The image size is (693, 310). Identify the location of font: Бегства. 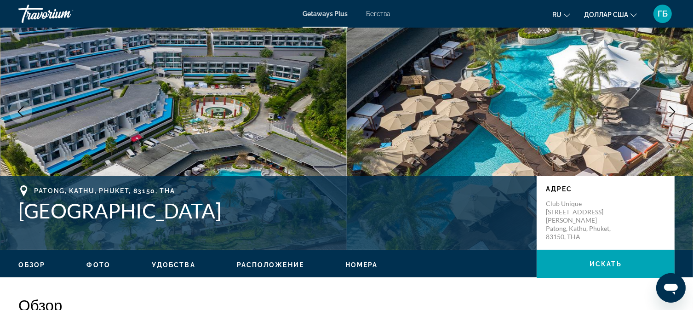
(378, 14).